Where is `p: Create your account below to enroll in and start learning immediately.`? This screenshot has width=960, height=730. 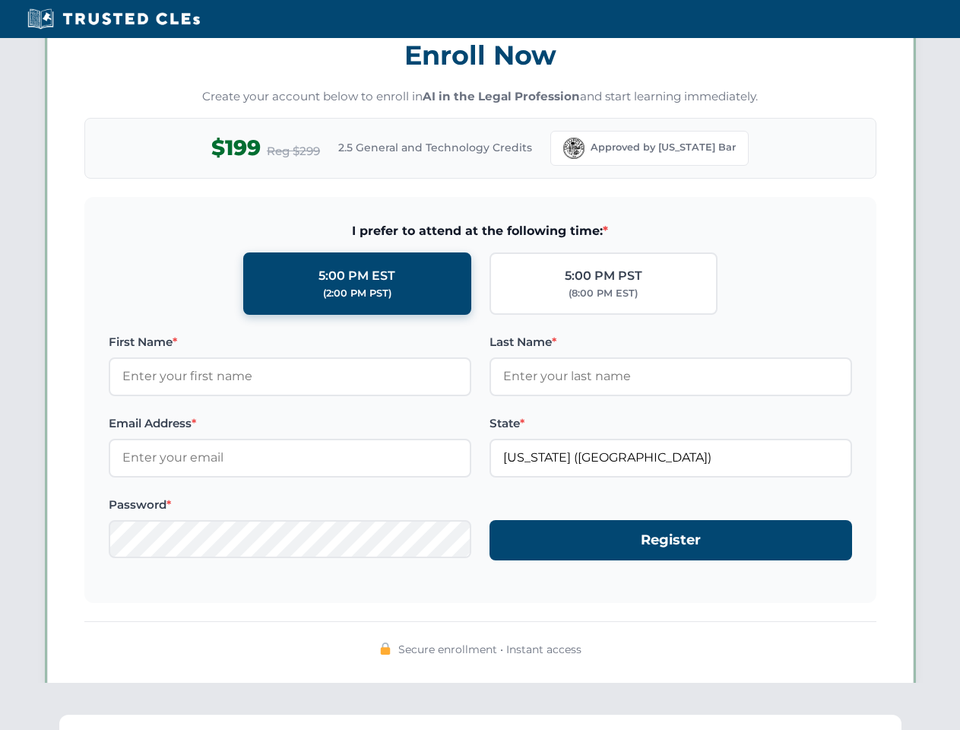 p: Create your account below to enroll in and start learning immediately. is located at coordinates (480, 97).